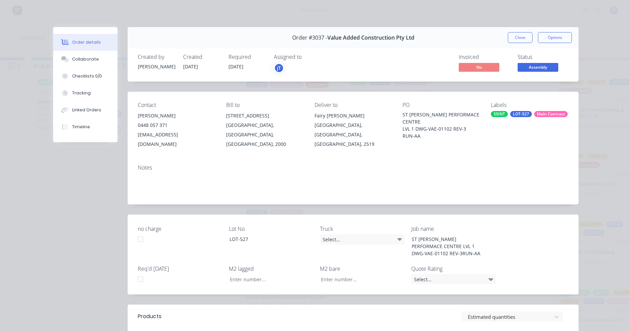 The width and height of the screenshot is (629, 331). I want to click on label: no charge, so click(180, 229).